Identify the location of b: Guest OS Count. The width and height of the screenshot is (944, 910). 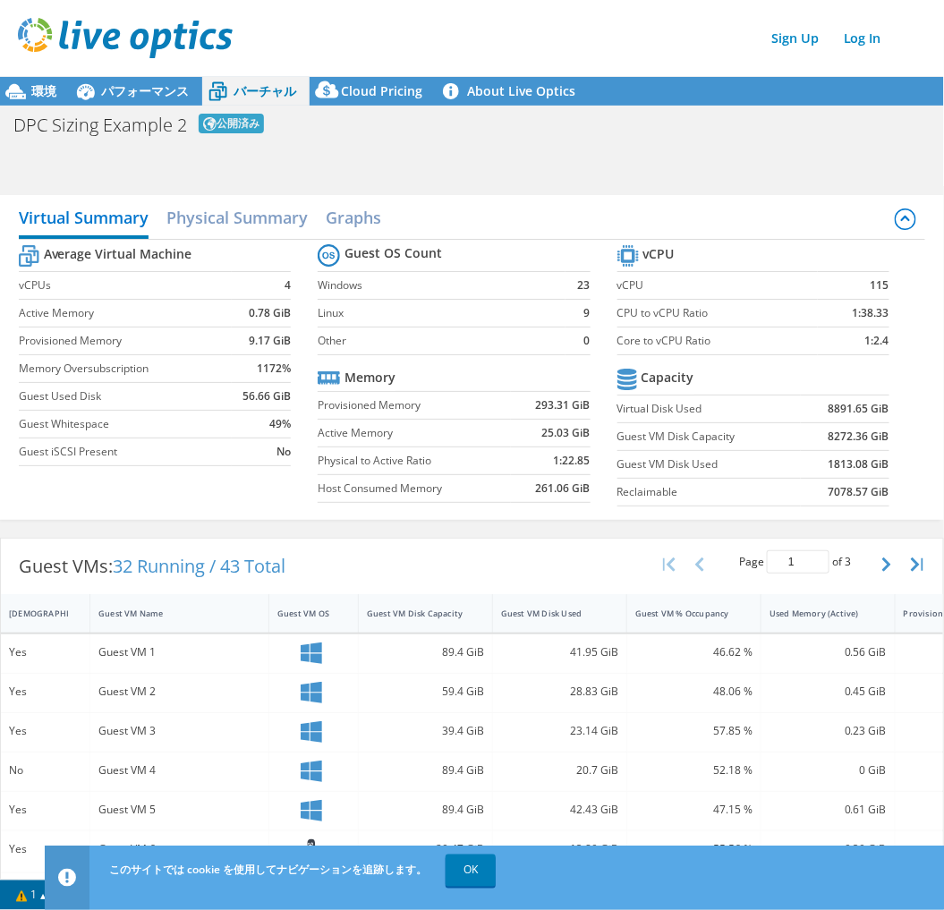
(393, 253).